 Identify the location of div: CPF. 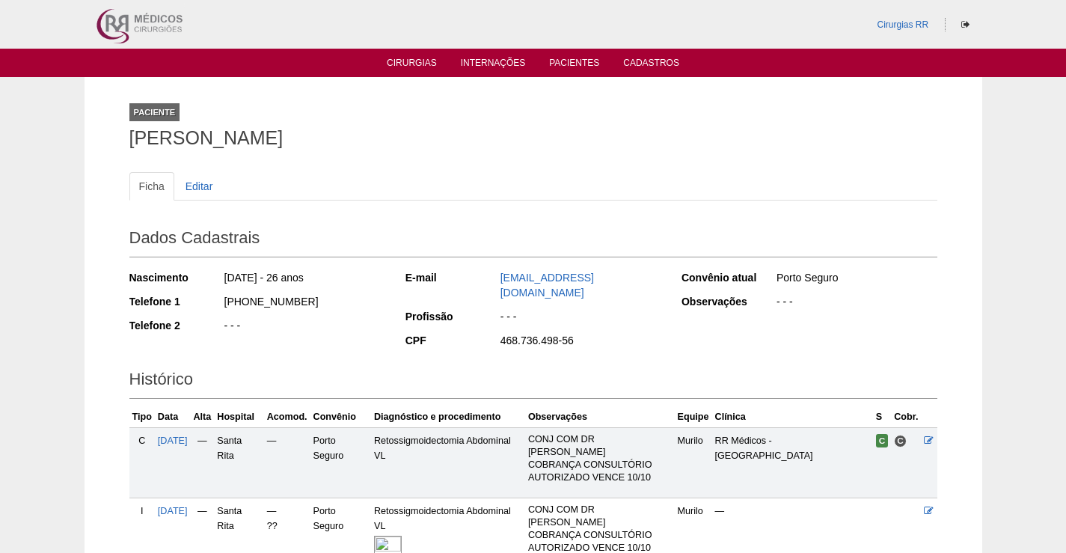
(452, 340).